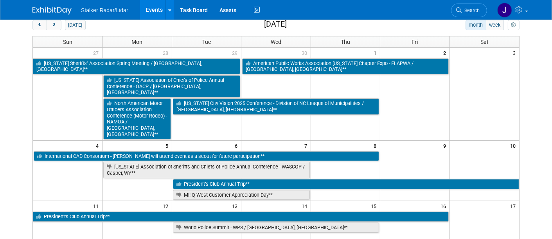 Image resolution: width=552 pixels, height=239 pixels. I want to click on span: 13, so click(236, 205).